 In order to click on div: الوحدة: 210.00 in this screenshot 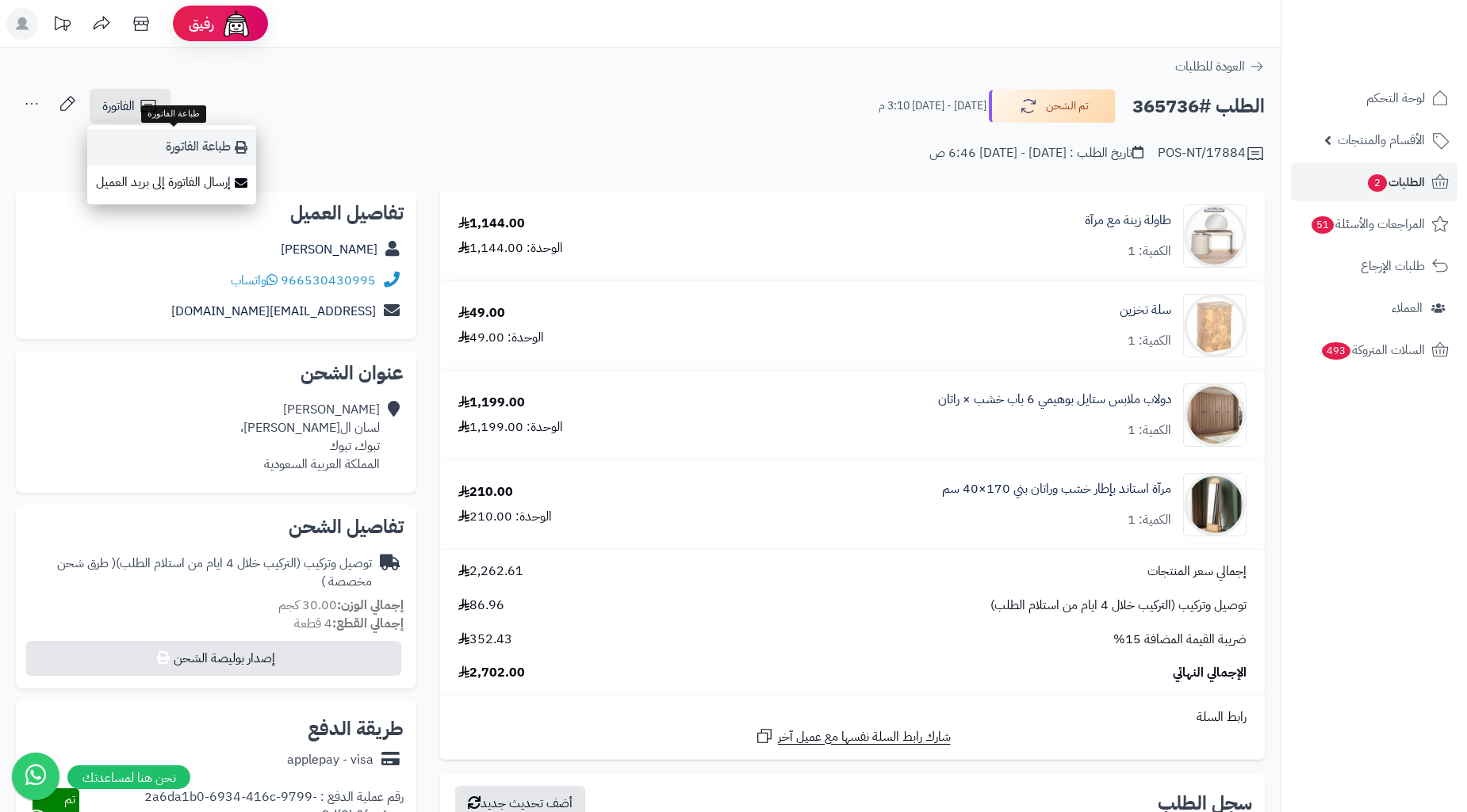, I will do `click(505, 517)`.